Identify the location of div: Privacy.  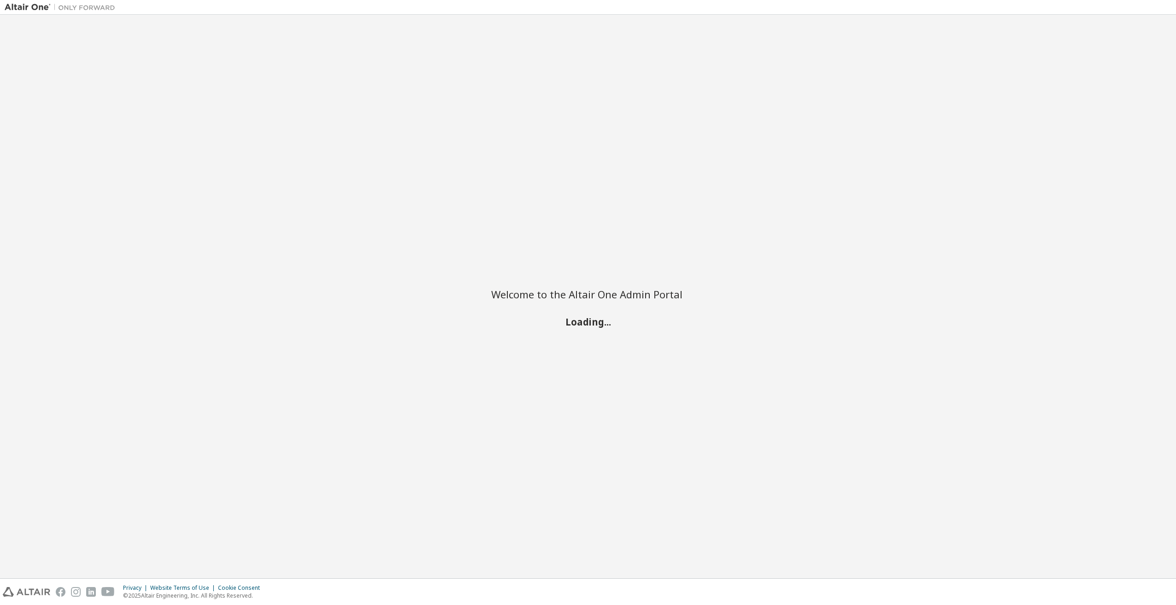
(136, 588).